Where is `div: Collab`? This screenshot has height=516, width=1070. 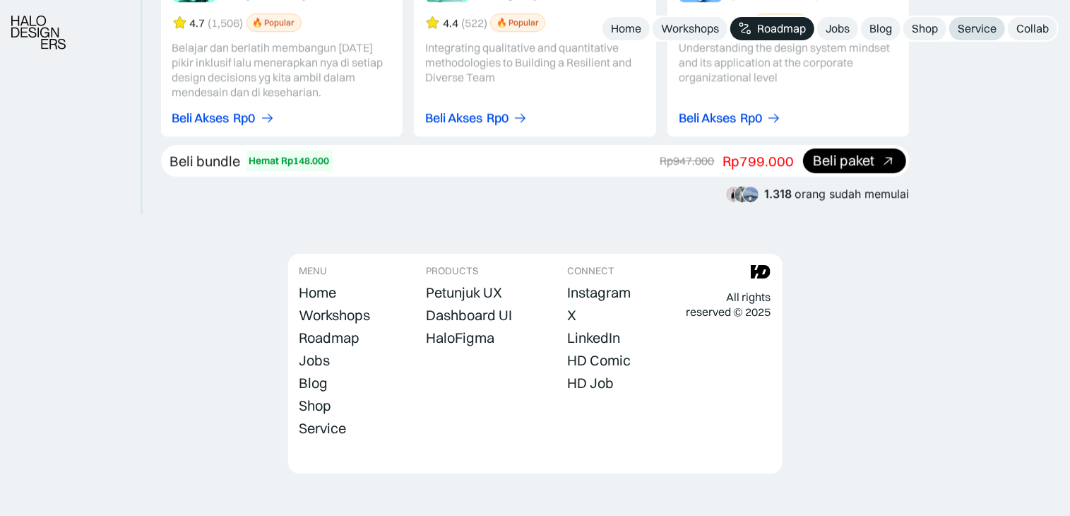 div: Collab is located at coordinates (1033, 28).